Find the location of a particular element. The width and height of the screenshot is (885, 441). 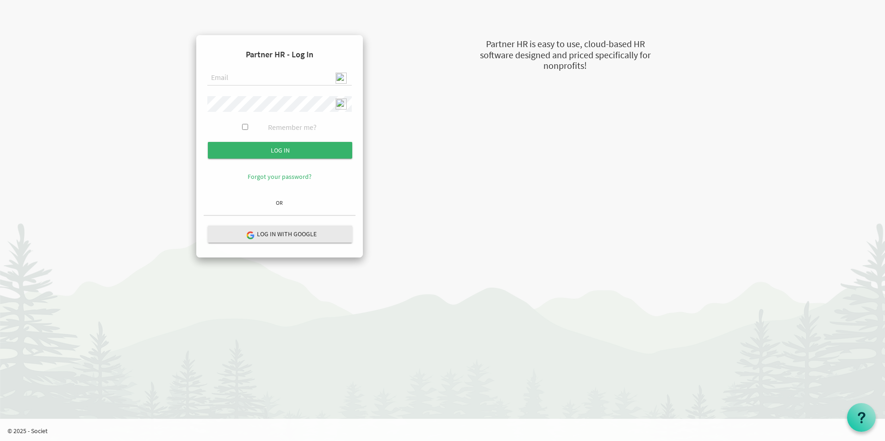

img: google-logo.png is located at coordinates (250, 235).